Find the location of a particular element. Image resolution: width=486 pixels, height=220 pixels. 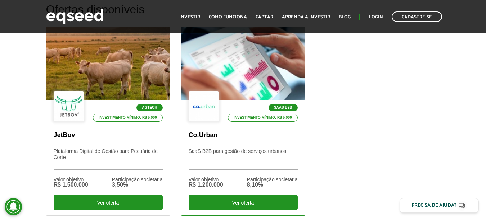

p: JetBov is located at coordinates (108, 136).